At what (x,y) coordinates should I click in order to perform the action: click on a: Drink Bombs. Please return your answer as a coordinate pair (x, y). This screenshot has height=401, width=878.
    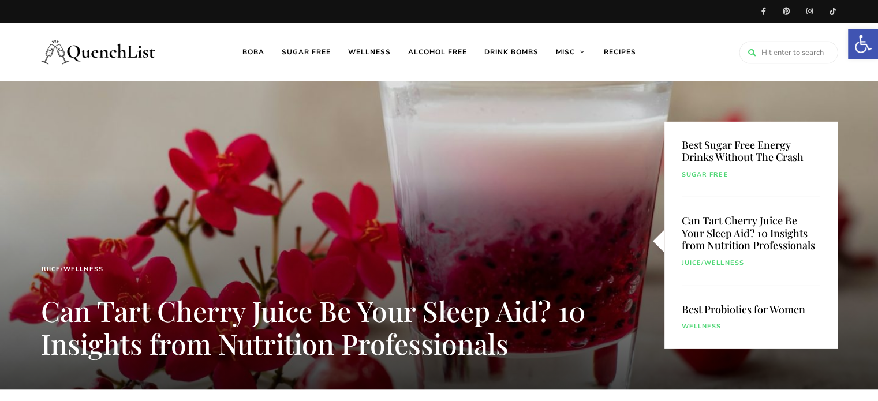
    Looking at the image, I should click on (511, 52).